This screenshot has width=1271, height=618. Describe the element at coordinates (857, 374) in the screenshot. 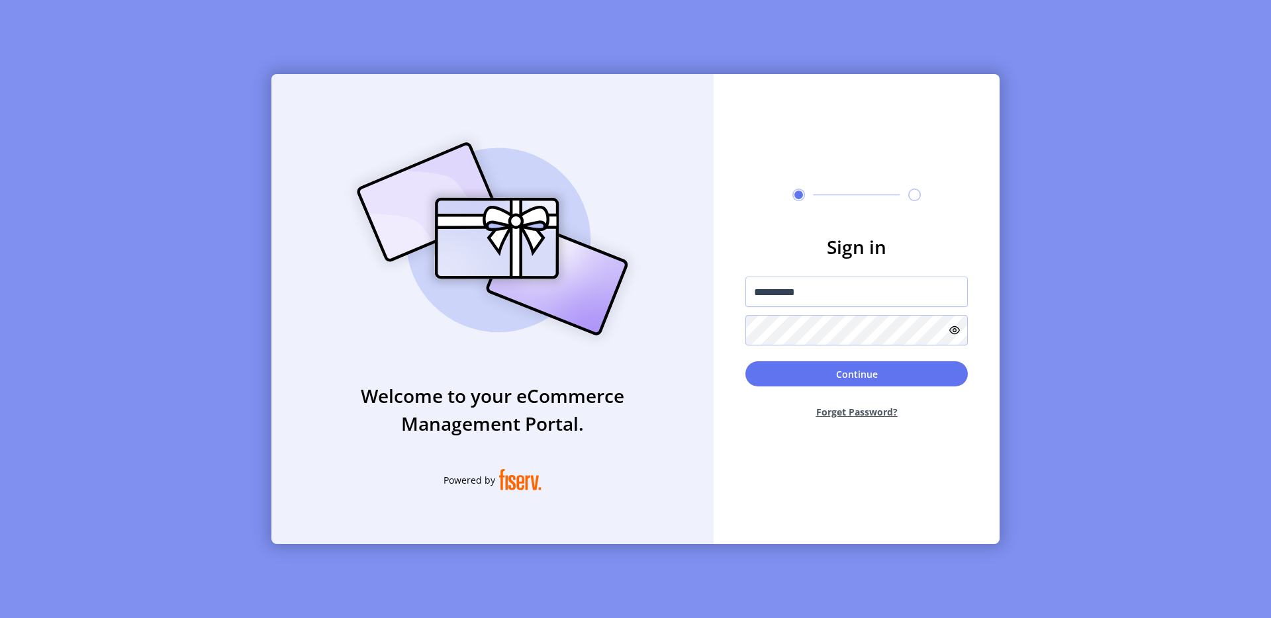

I see `button: Continue` at that location.